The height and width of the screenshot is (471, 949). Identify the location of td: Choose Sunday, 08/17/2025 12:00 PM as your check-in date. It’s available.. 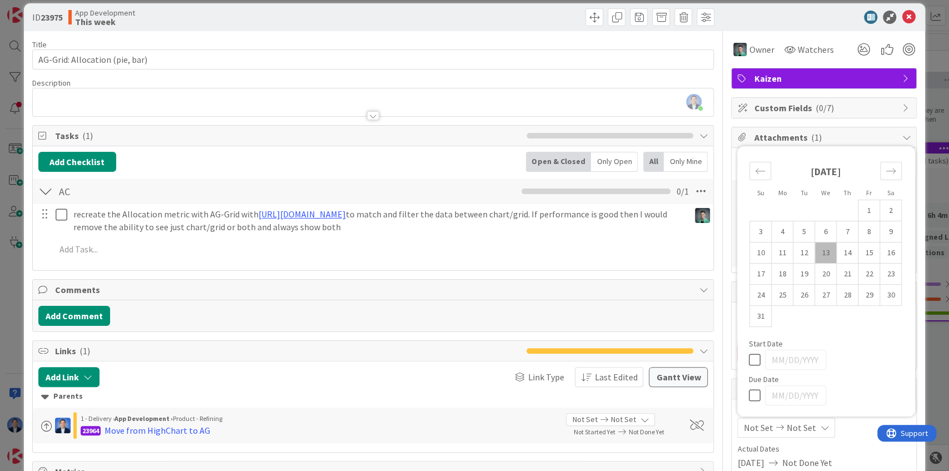
(761, 274).